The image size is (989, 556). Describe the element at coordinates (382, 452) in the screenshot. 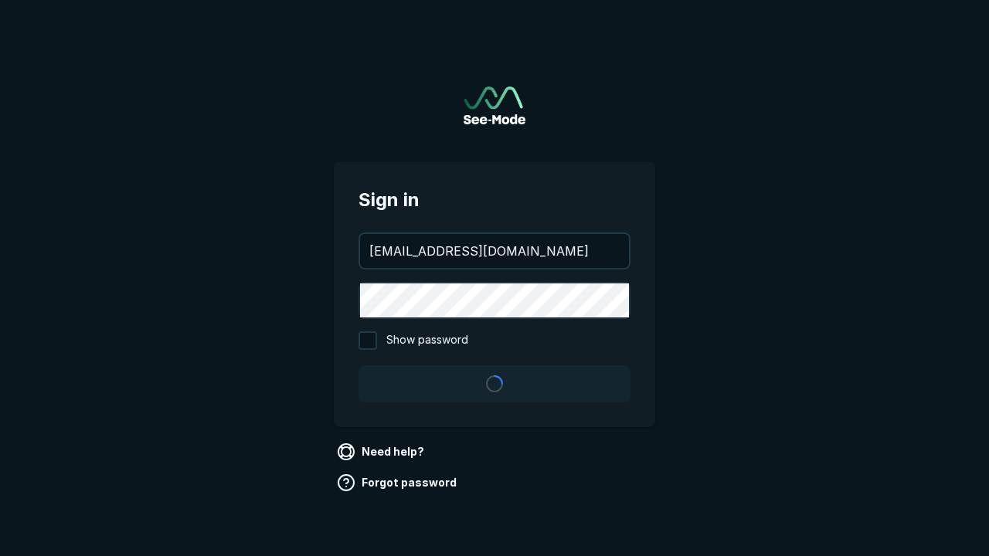

I see `a: Need help?` at that location.